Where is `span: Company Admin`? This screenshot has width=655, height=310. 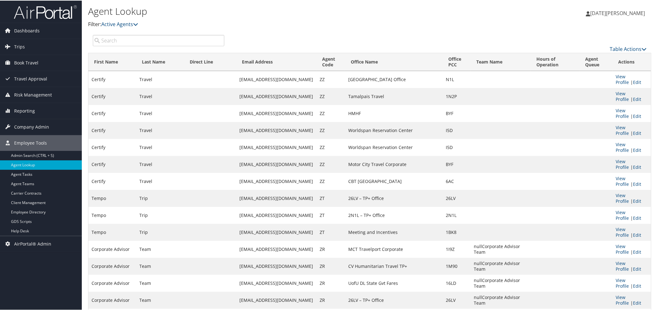 span: Company Admin is located at coordinates (31, 126).